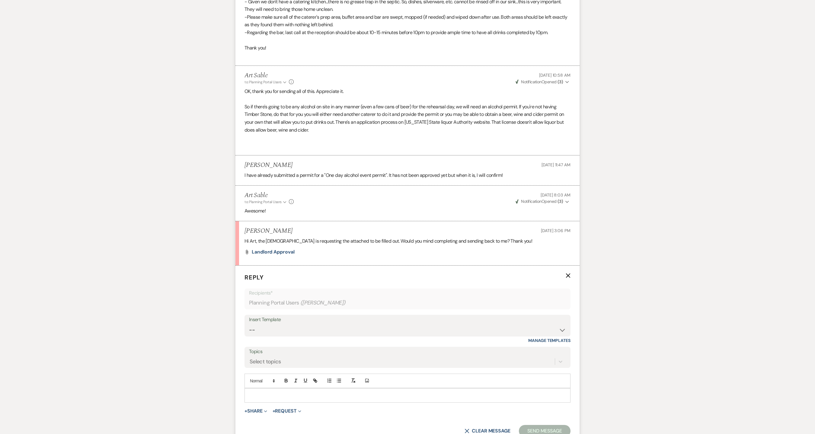 The image size is (815, 434). Describe the element at coordinates (487, 431) in the screenshot. I see `button: Clear message` at that location.